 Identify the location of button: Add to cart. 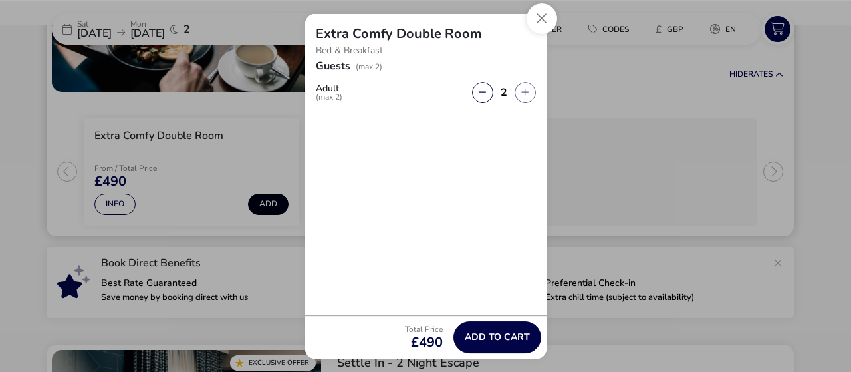
(497, 337).